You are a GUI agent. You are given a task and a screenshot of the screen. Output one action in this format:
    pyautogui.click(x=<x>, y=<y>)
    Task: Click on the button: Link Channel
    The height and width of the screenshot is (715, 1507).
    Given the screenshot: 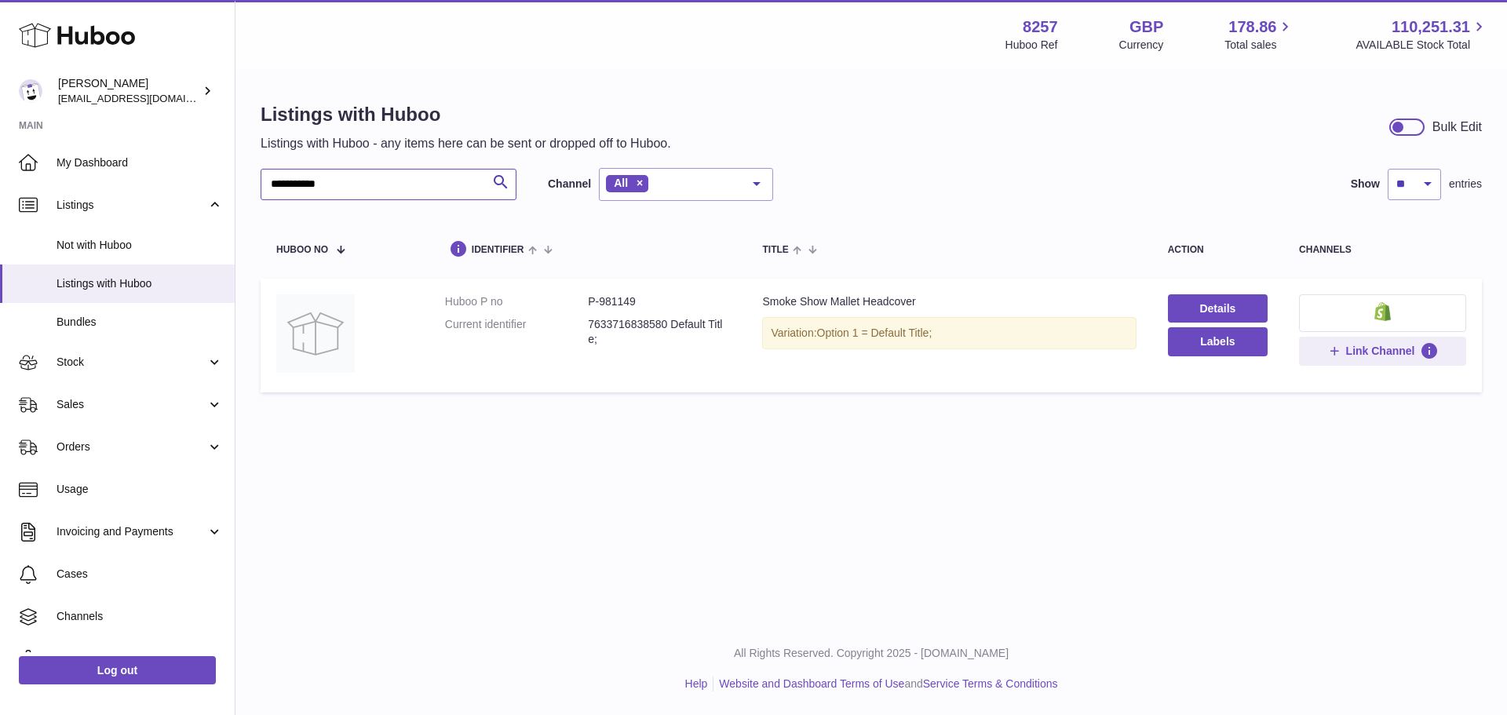 What is the action you would take?
    pyautogui.click(x=1382, y=351)
    